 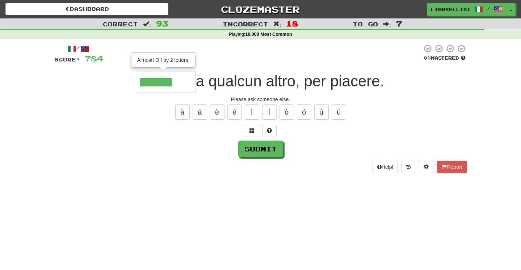 I want to click on button: á, so click(x=200, y=112).